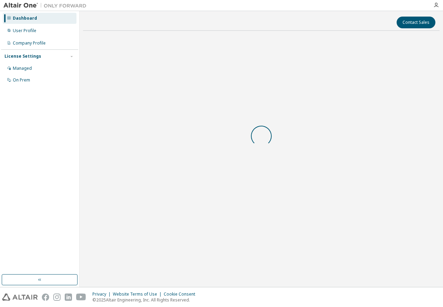  Describe the element at coordinates (68, 297) in the screenshot. I see `img: linkedin.svg` at that location.